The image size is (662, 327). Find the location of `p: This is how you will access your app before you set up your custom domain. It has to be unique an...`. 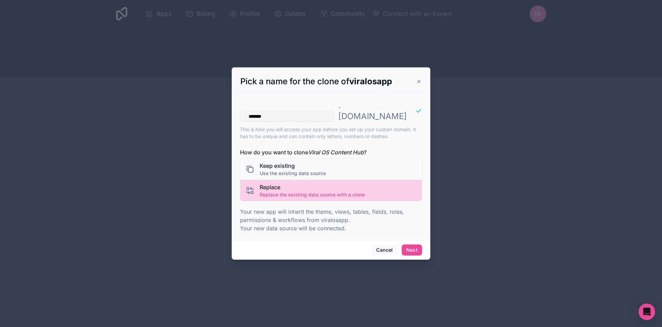

p: This is how you will access your app before you set up your custom domain. It has to be unique an... is located at coordinates (331, 133).